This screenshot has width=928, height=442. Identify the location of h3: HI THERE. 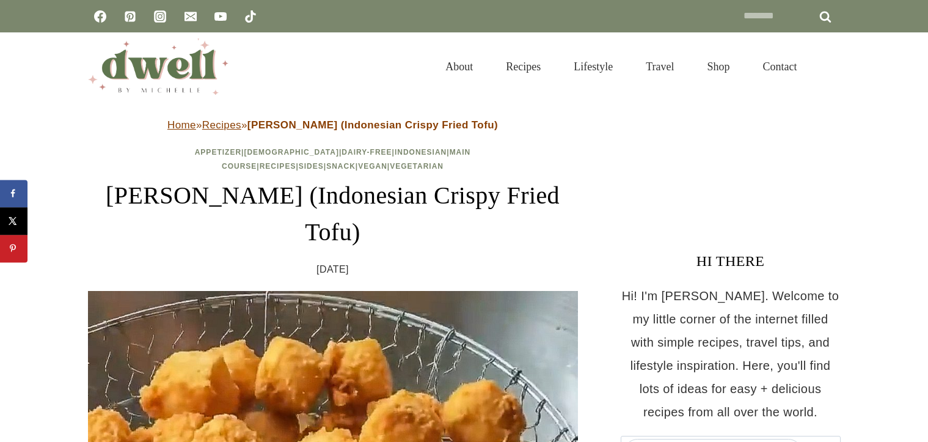
(731, 261).